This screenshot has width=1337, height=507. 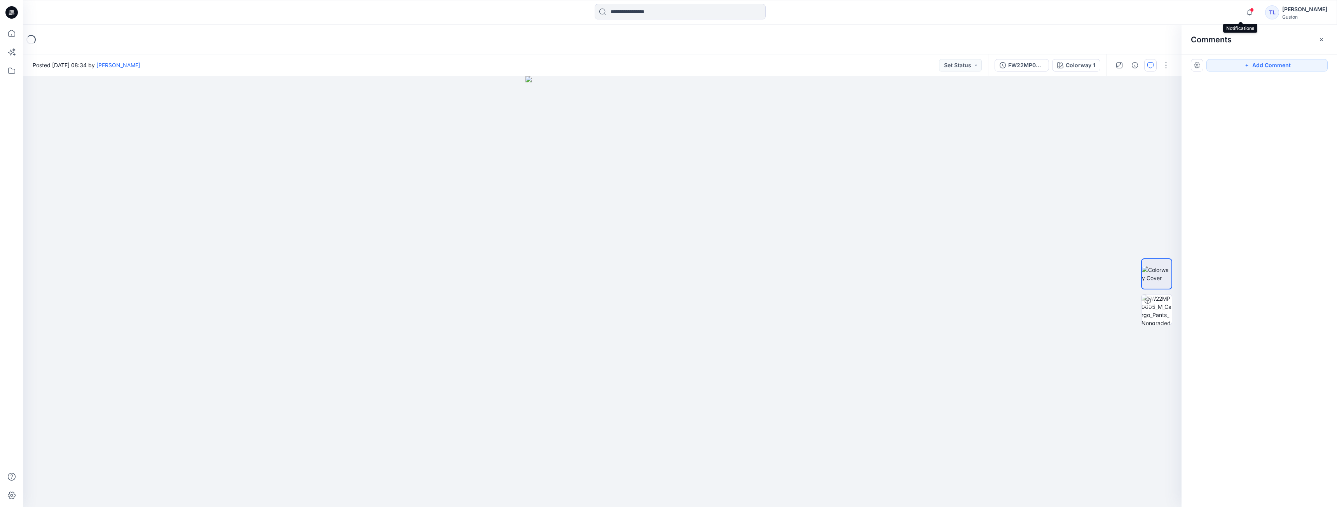 What do you see at coordinates (1081, 65) in the screenshot?
I see `div: Colorway 1` at bounding box center [1081, 65].